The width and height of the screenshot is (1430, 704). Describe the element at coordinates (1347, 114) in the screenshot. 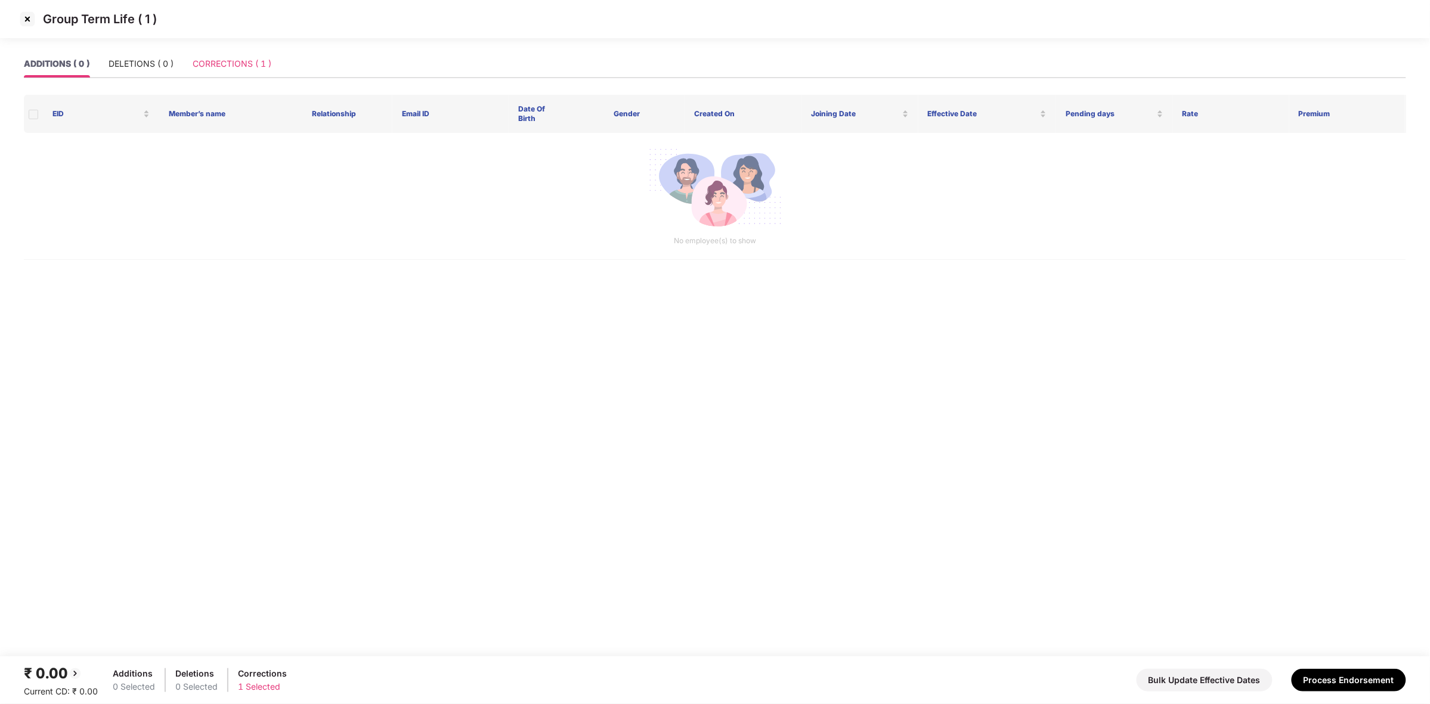

I see `th: Premium` at that location.